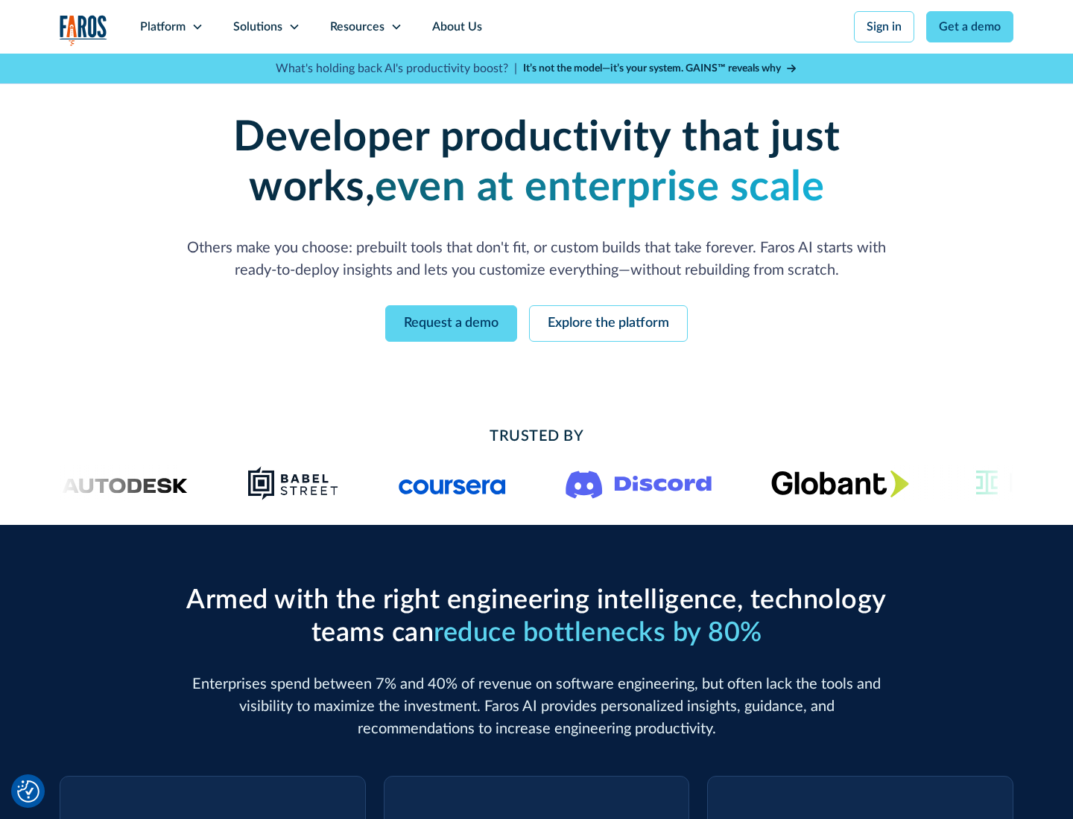  I want to click on img: Globant's logo, so click(839, 483).